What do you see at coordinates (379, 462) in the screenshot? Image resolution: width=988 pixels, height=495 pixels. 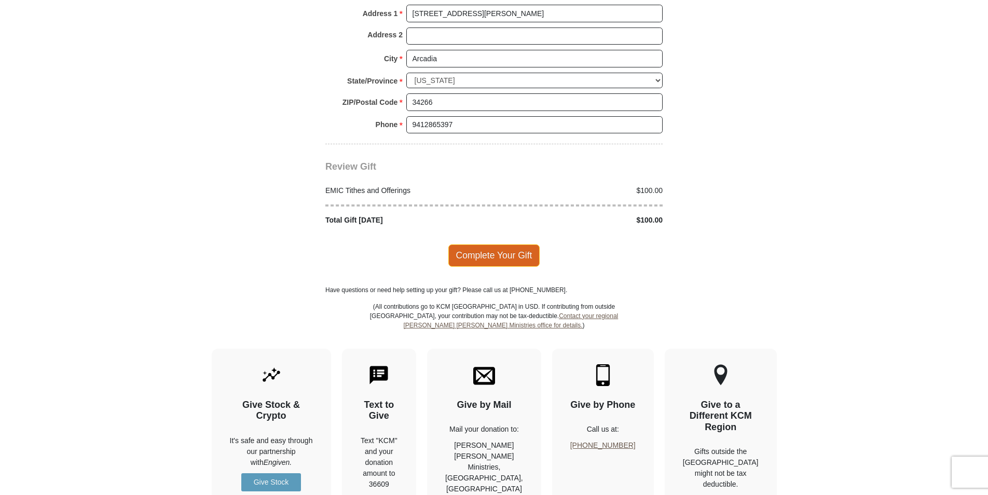 I see `div: Text "KCM" and your donation amount to 36609` at bounding box center [379, 462].